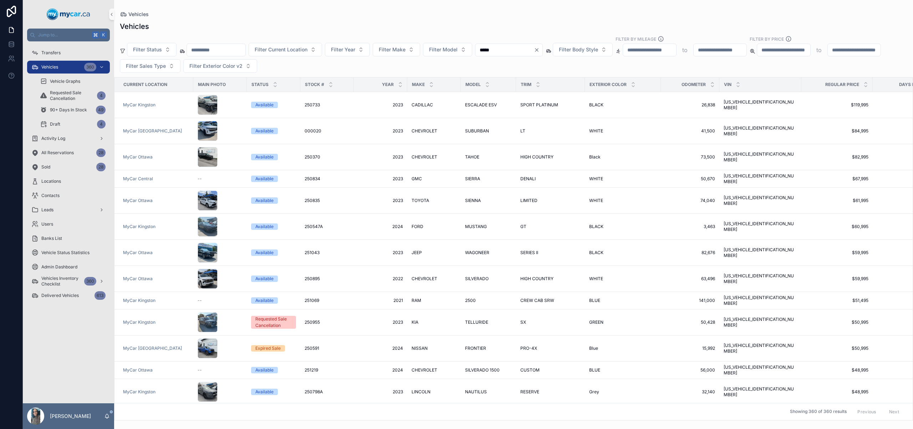 This screenshot has width=913, height=429. I want to click on a: Vehicles360, so click(69, 67).